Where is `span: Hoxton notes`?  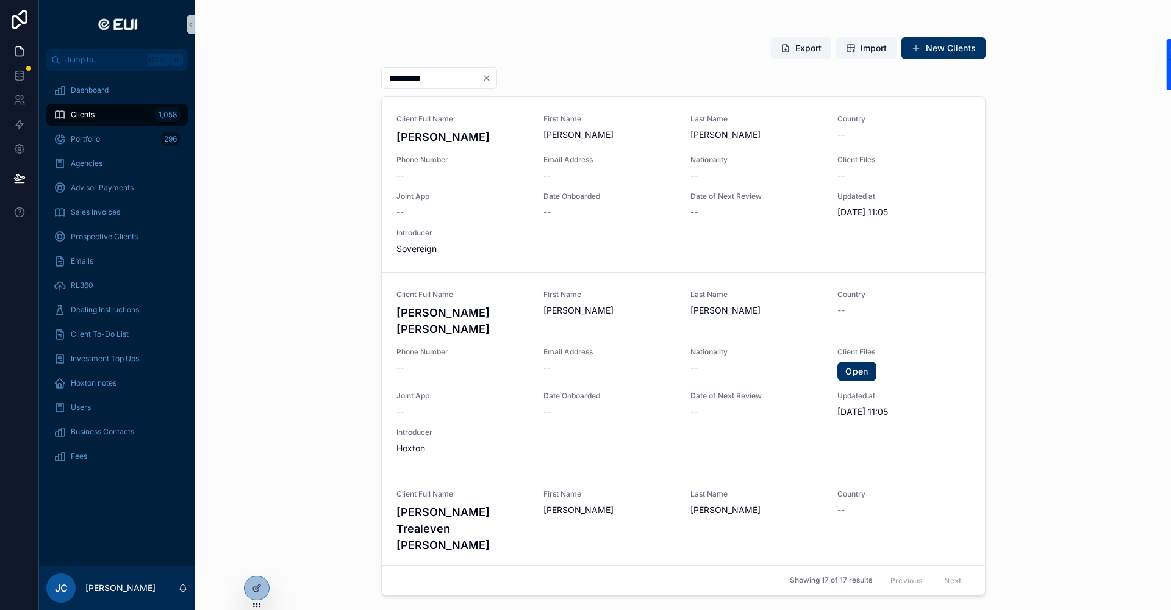 span: Hoxton notes is located at coordinates (93, 383).